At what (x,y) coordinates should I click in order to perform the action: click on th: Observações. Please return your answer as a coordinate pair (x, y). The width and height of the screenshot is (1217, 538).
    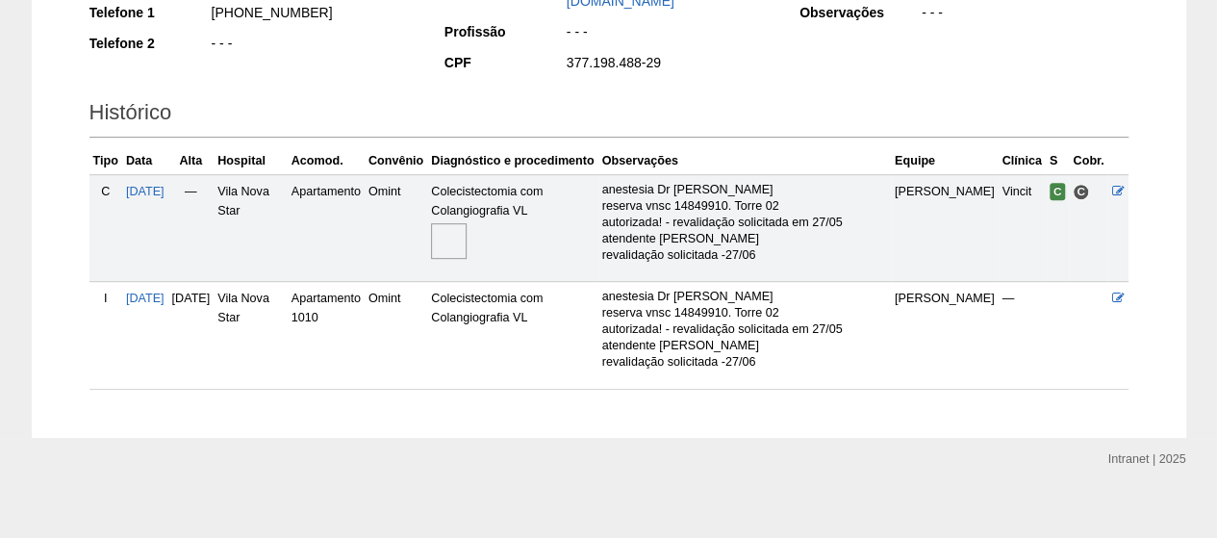
    Looking at the image, I should click on (745, 161).